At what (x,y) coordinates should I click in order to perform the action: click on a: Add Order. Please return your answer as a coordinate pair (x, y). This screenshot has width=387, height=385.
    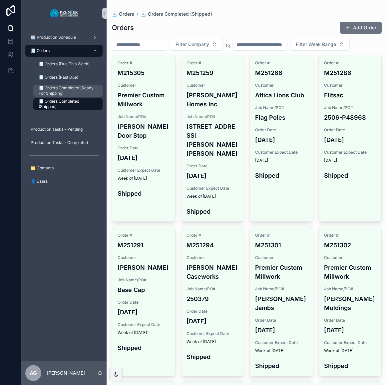
    Looking at the image, I should click on (361, 28).